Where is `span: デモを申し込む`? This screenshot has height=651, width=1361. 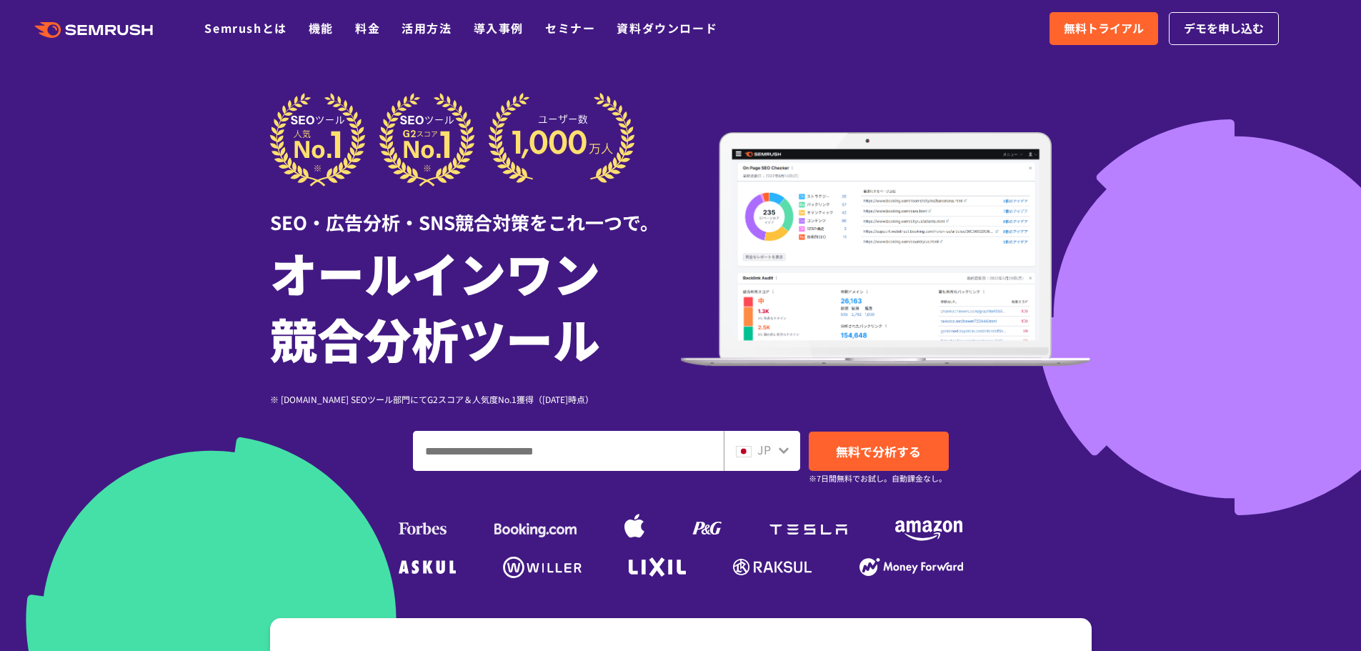
span: デモを申し込む is located at coordinates (1224, 29).